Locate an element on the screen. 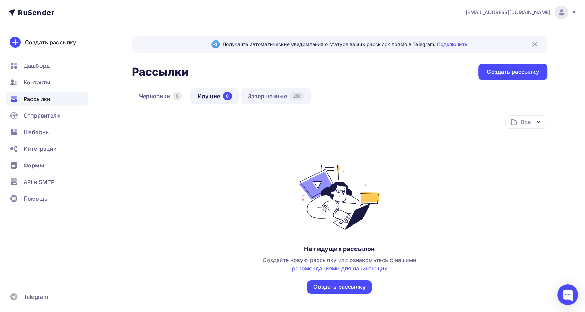  span: Telegram is located at coordinates (36, 297).